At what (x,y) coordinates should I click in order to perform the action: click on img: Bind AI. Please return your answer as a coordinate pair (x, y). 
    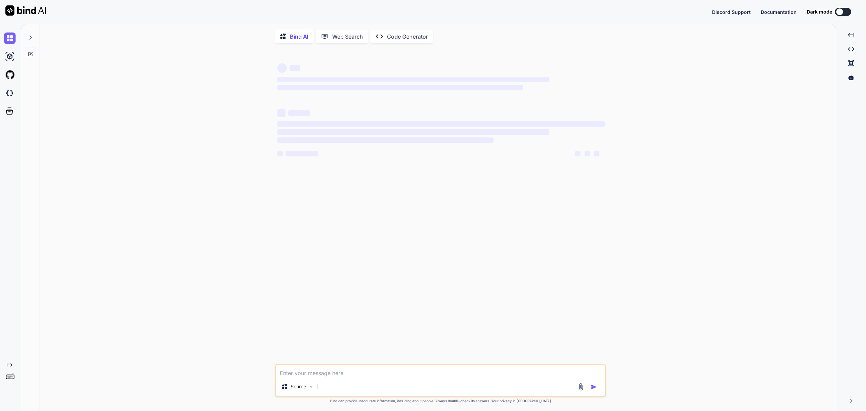
    Looking at the image, I should click on (26, 10).